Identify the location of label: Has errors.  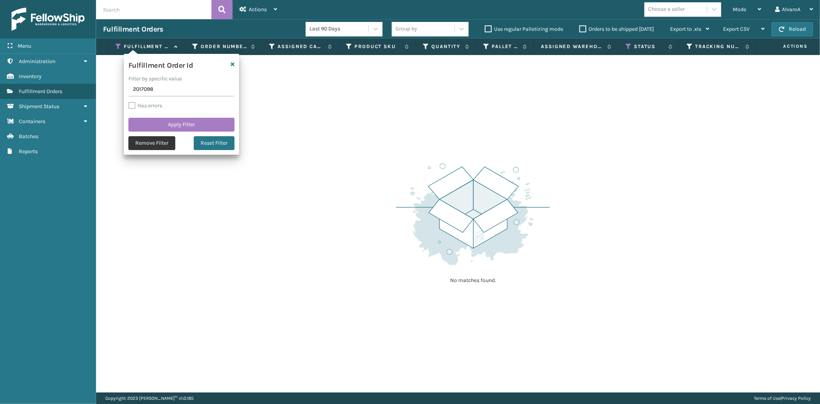
(145, 105).